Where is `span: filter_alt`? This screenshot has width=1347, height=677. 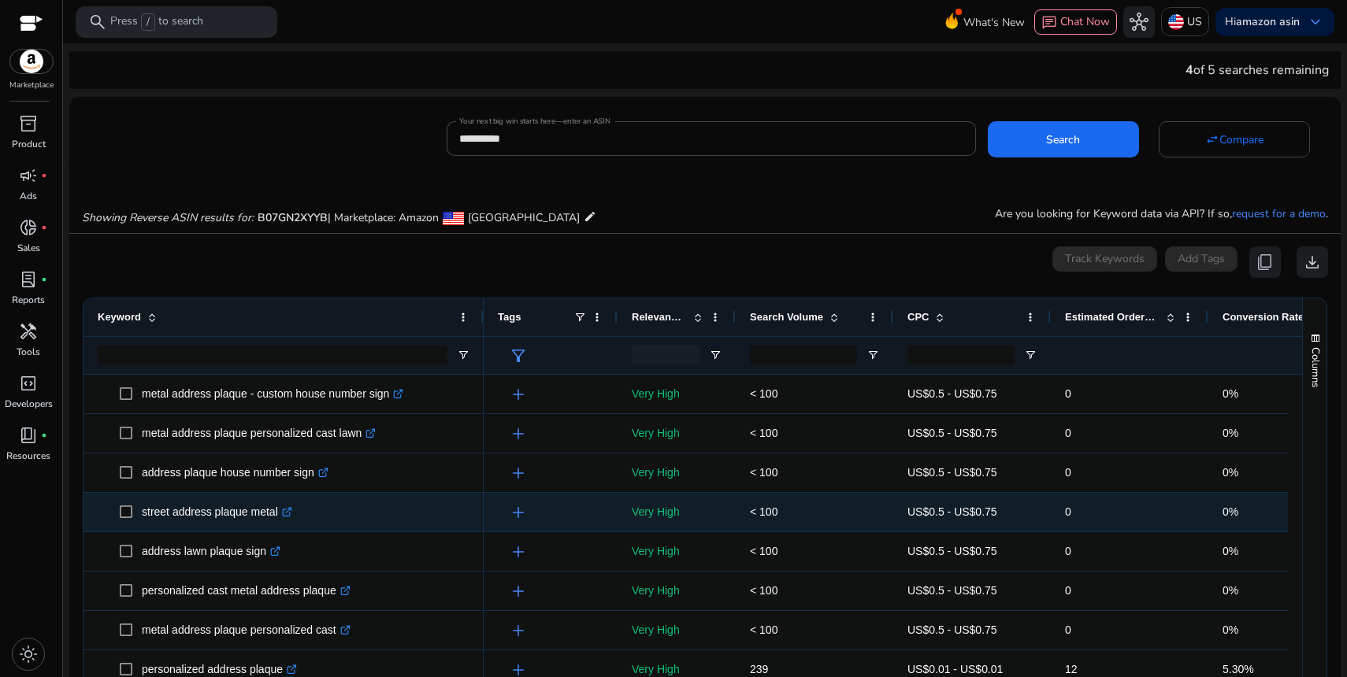 span: filter_alt is located at coordinates (518, 356).